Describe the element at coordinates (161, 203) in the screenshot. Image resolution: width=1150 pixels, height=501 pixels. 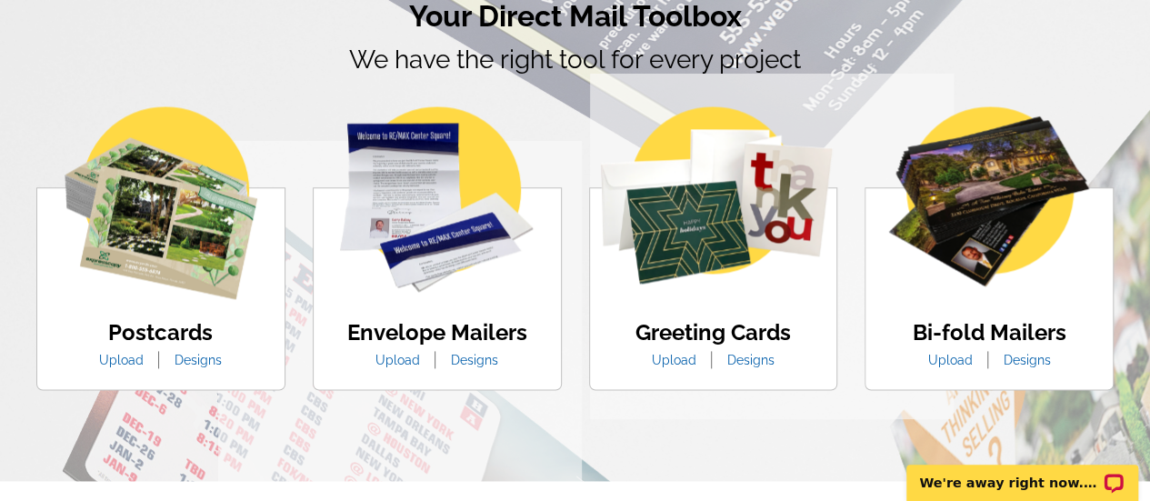
I see `img: postcards.png` at that location.